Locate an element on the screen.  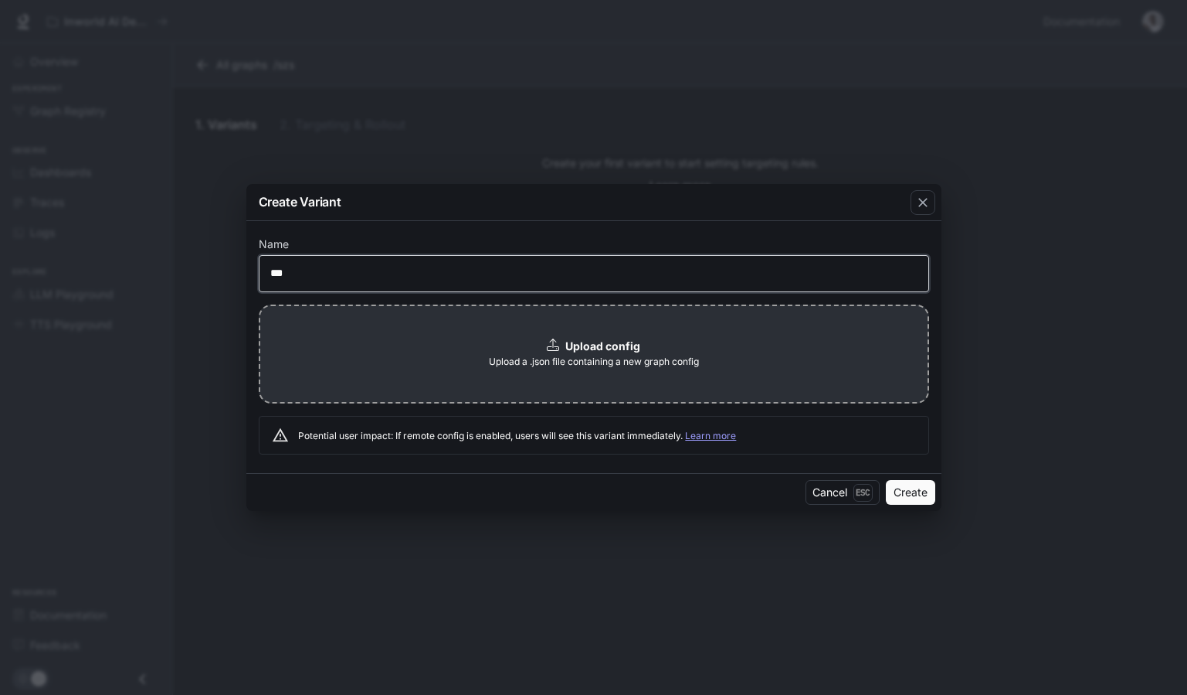
p: Esc is located at coordinates (863, 492).